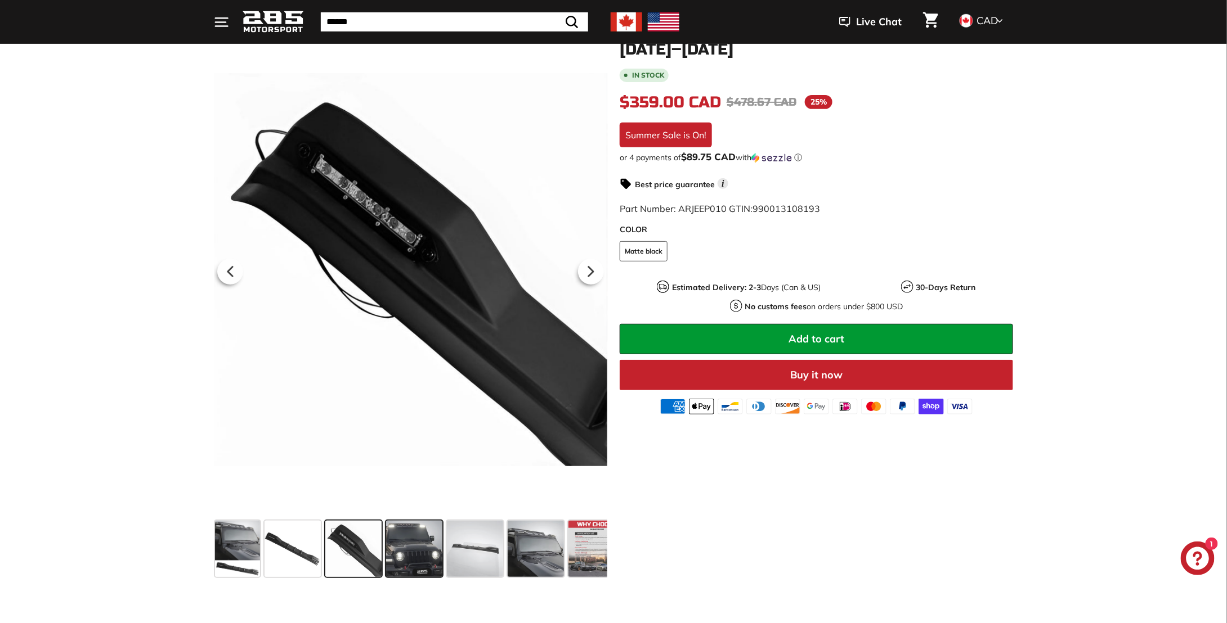 This screenshot has width=1227, height=623. Describe the element at coordinates (758, 407) in the screenshot. I see `img: diners_club` at that location.